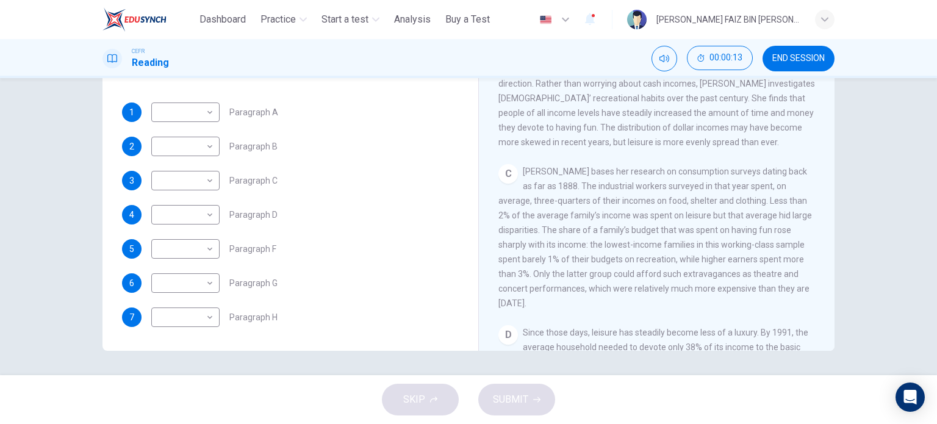  I want to click on div: C, so click(508, 174).